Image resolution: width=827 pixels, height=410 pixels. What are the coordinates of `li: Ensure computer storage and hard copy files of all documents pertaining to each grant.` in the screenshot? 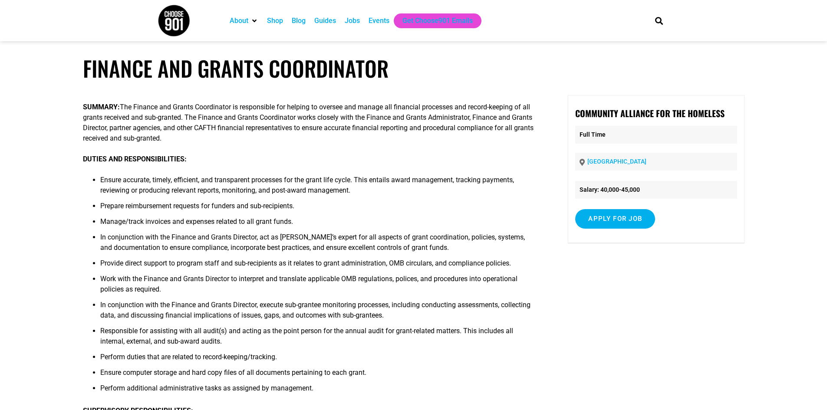 It's located at (318, 376).